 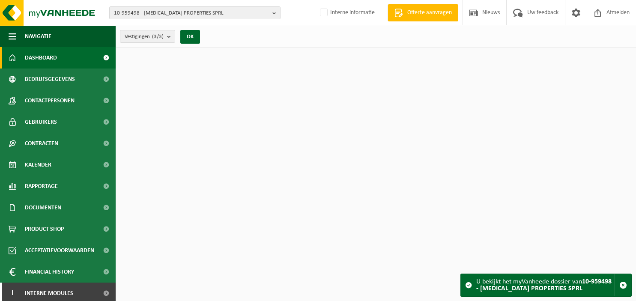 What do you see at coordinates (190, 37) in the screenshot?
I see `button: OK` at bounding box center [190, 37].